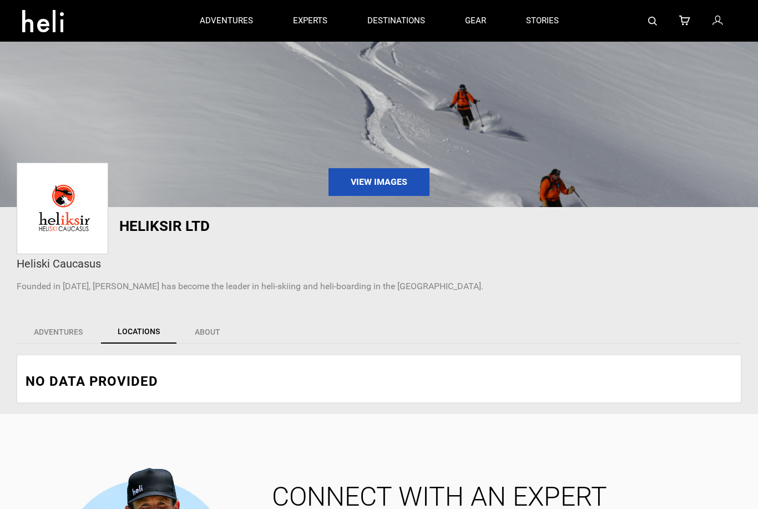 Image resolution: width=758 pixels, height=509 pixels. Describe the element at coordinates (58, 332) in the screenshot. I see `a: Adventures` at that location.